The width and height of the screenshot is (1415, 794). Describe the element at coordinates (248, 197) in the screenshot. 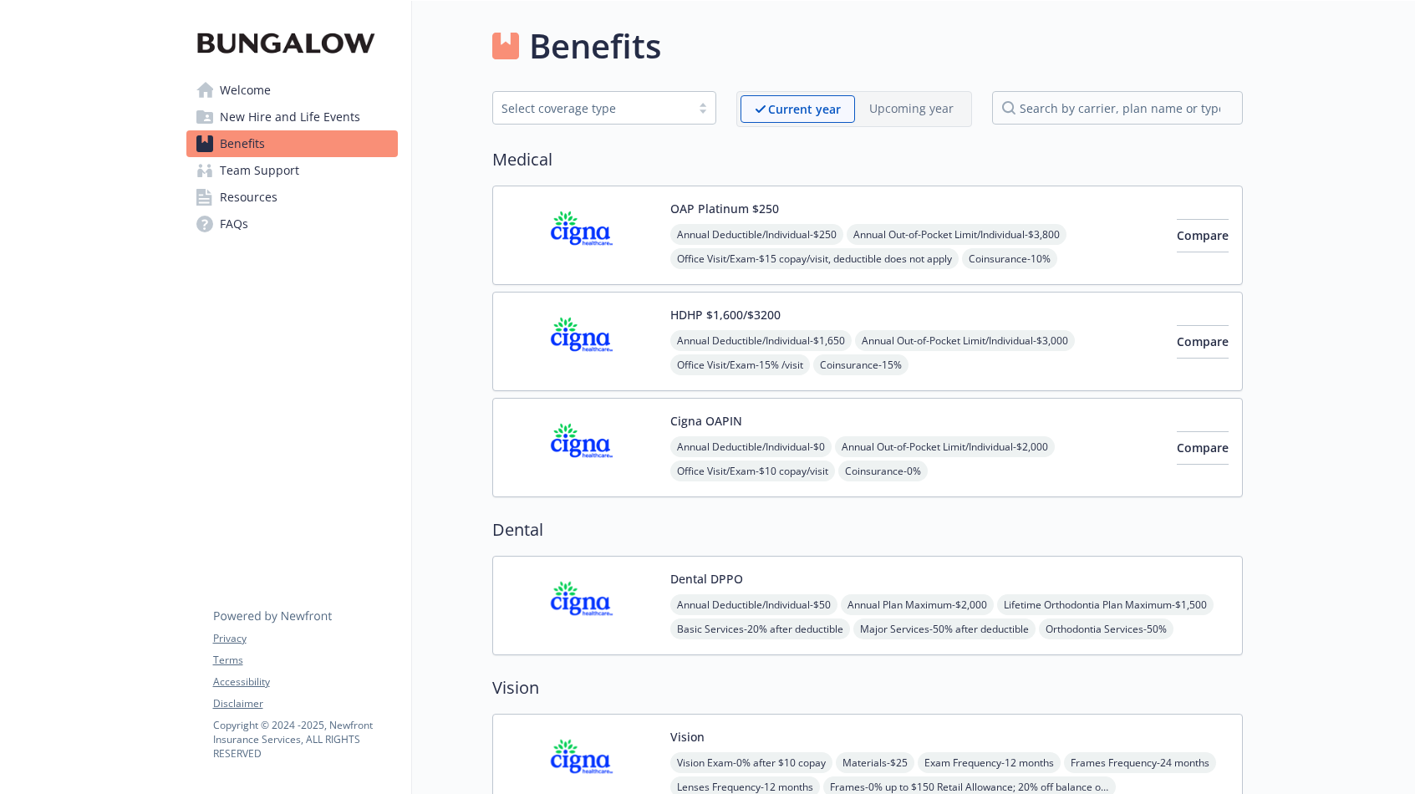

I see `span: Resources` at that location.